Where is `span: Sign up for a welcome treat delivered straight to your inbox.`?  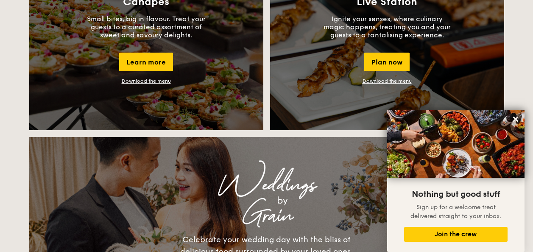 span: Sign up for a welcome treat delivered straight to your inbox. is located at coordinates (456, 212).